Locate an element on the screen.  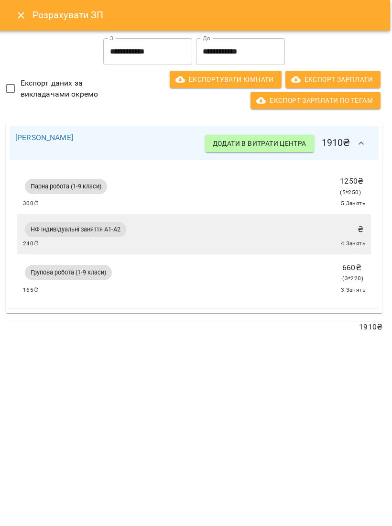
button: Експортувати кімнати is located at coordinates (226, 79).